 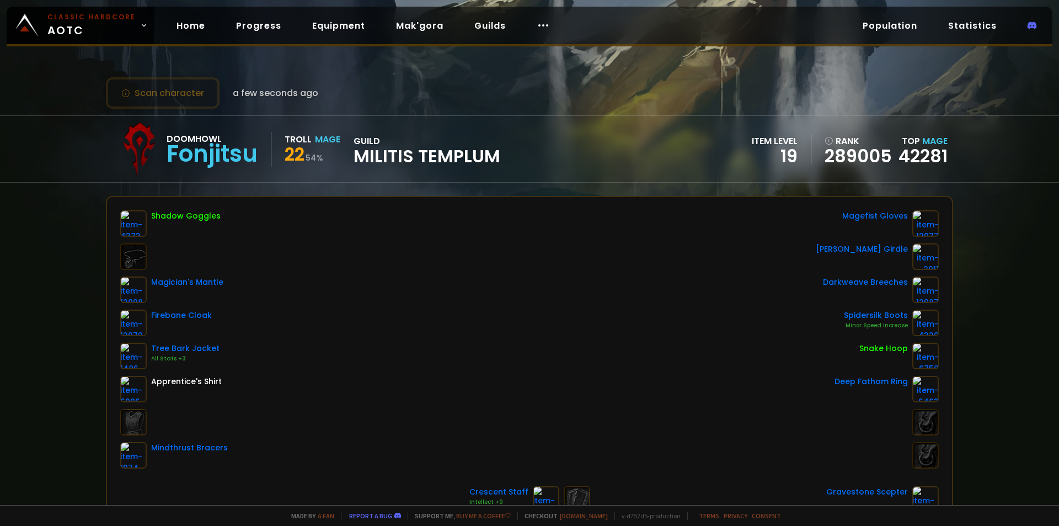 I want to click on div: All Stats +3, so click(x=185, y=359).